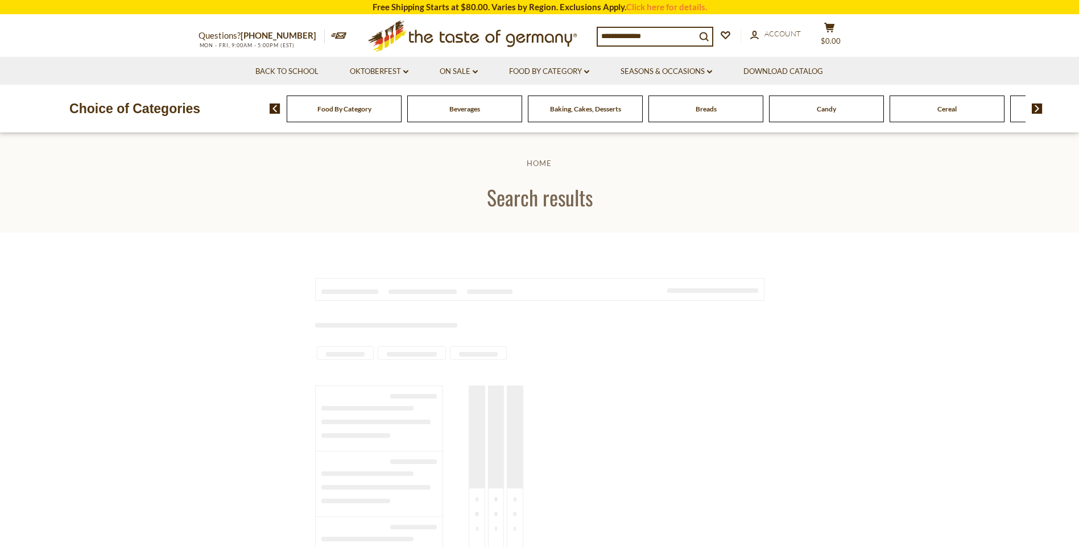 The height and width of the screenshot is (547, 1079). What do you see at coordinates (262, 36) in the screenshot?
I see `p: Questions?` at bounding box center [262, 36].